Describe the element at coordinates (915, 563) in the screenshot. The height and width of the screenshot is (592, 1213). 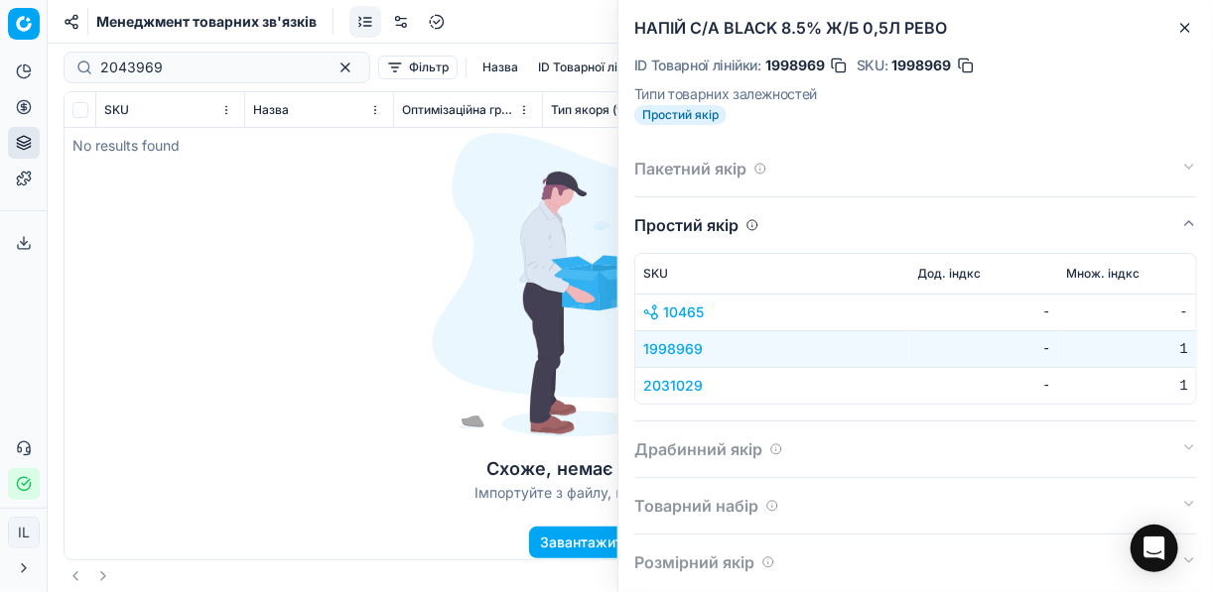
I see `button: Розмірний якір` at that location.